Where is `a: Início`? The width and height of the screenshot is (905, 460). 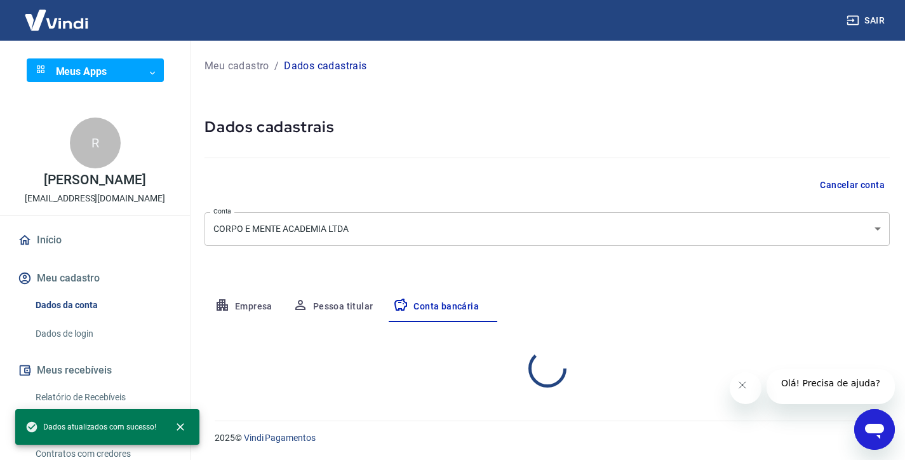
a: Início is located at coordinates (95, 240).